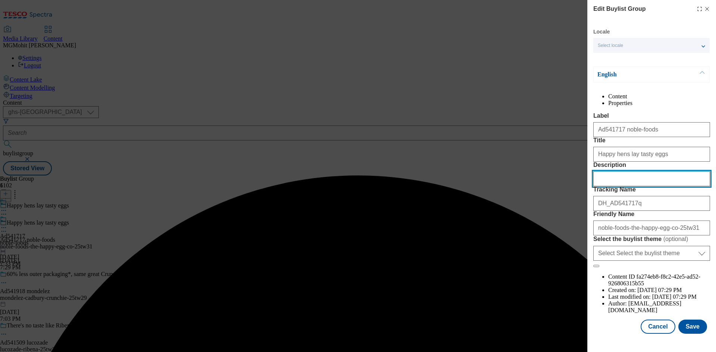 Image resolution: width=716 pixels, height=352 pixels. Describe the element at coordinates (619, 9) in the screenshot. I see `h4: Edit Buylist Group` at that location.